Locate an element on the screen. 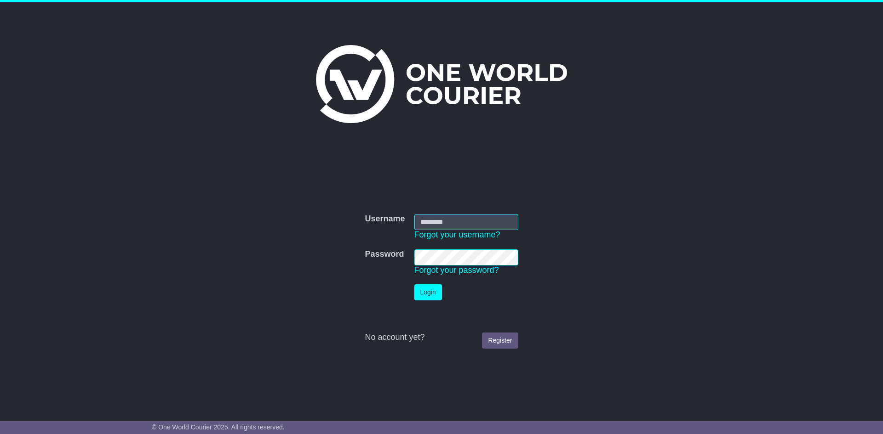 This screenshot has width=883, height=434. div: No account yet? is located at coordinates (441, 338).